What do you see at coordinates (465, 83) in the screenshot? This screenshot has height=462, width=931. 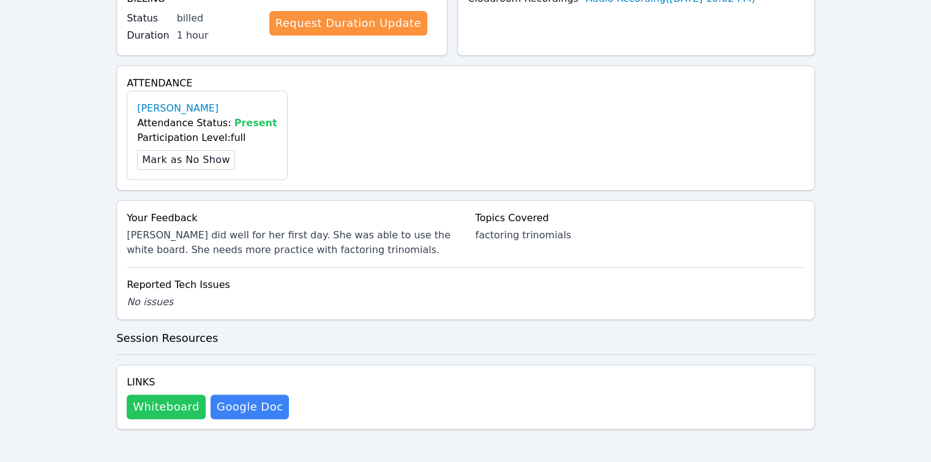 I see `h4: Attendance` at bounding box center [465, 83].